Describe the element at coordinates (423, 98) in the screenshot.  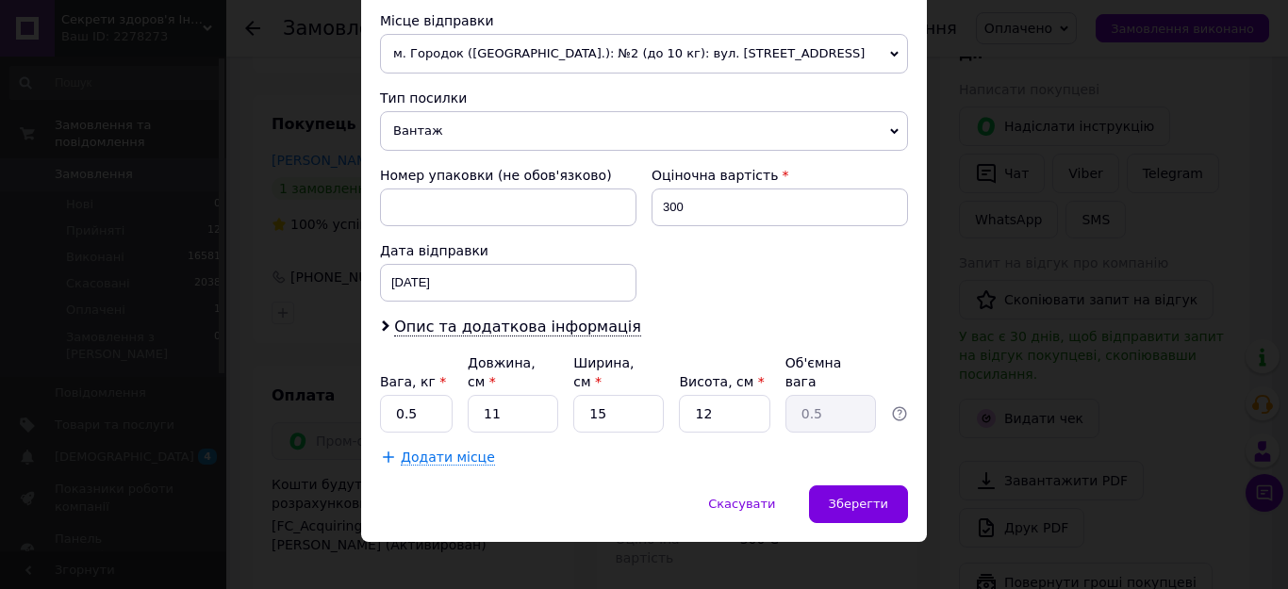
I see `span: Тип посилки` at that location.